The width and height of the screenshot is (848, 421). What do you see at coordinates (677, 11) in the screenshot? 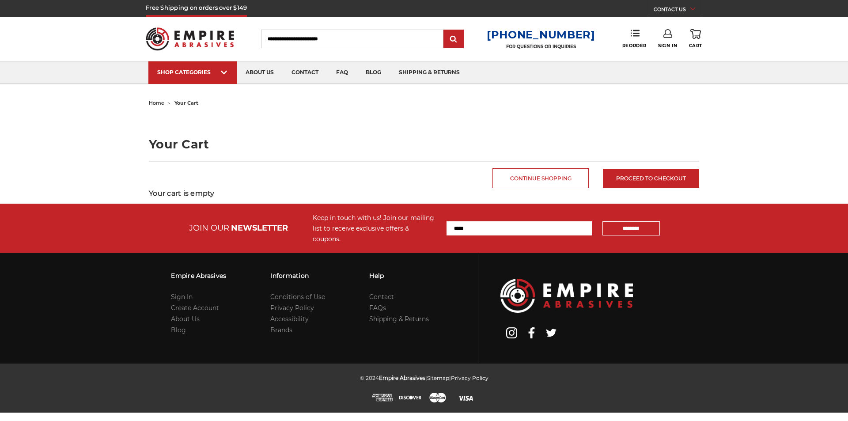
I see `a: CONTACT US` at bounding box center [677, 11].